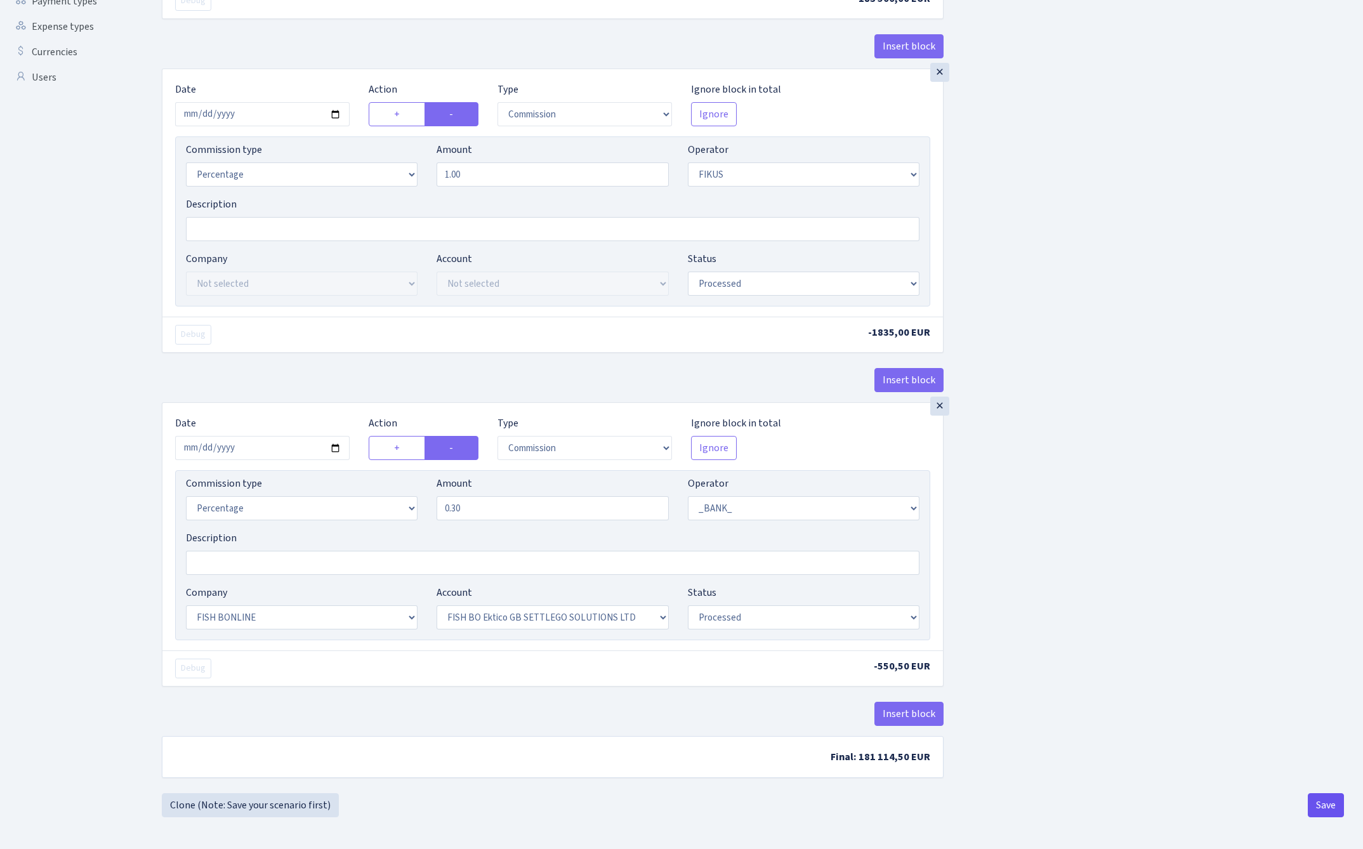 This screenshot has width=1363, height=849. Describe the element at coordinates (1325, 805) in the screenshot. I see `button: Save` at that location.